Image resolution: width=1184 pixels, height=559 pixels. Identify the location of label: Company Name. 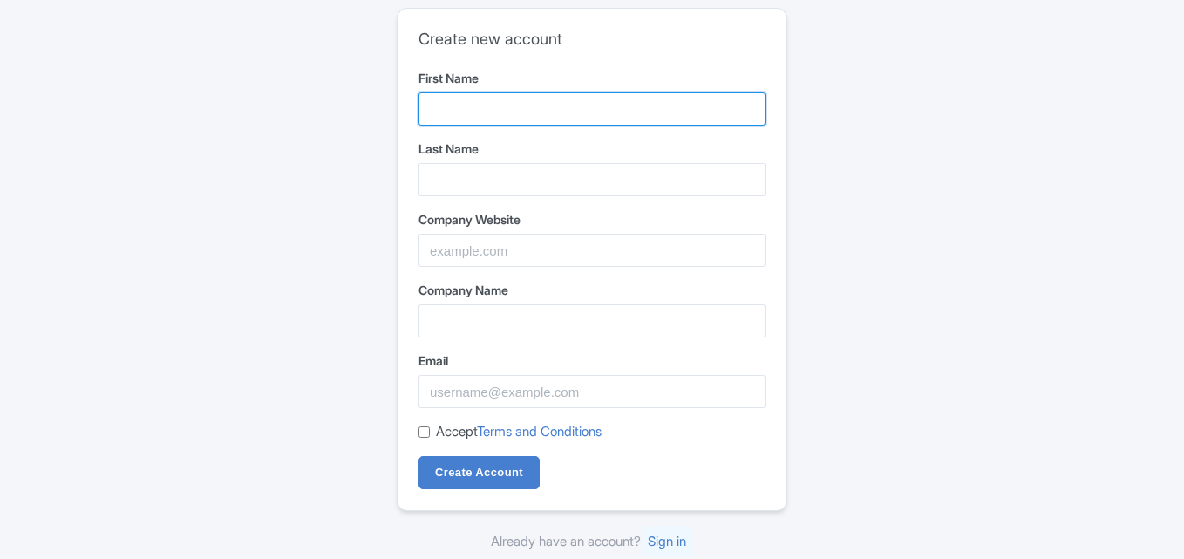
(592, 290).